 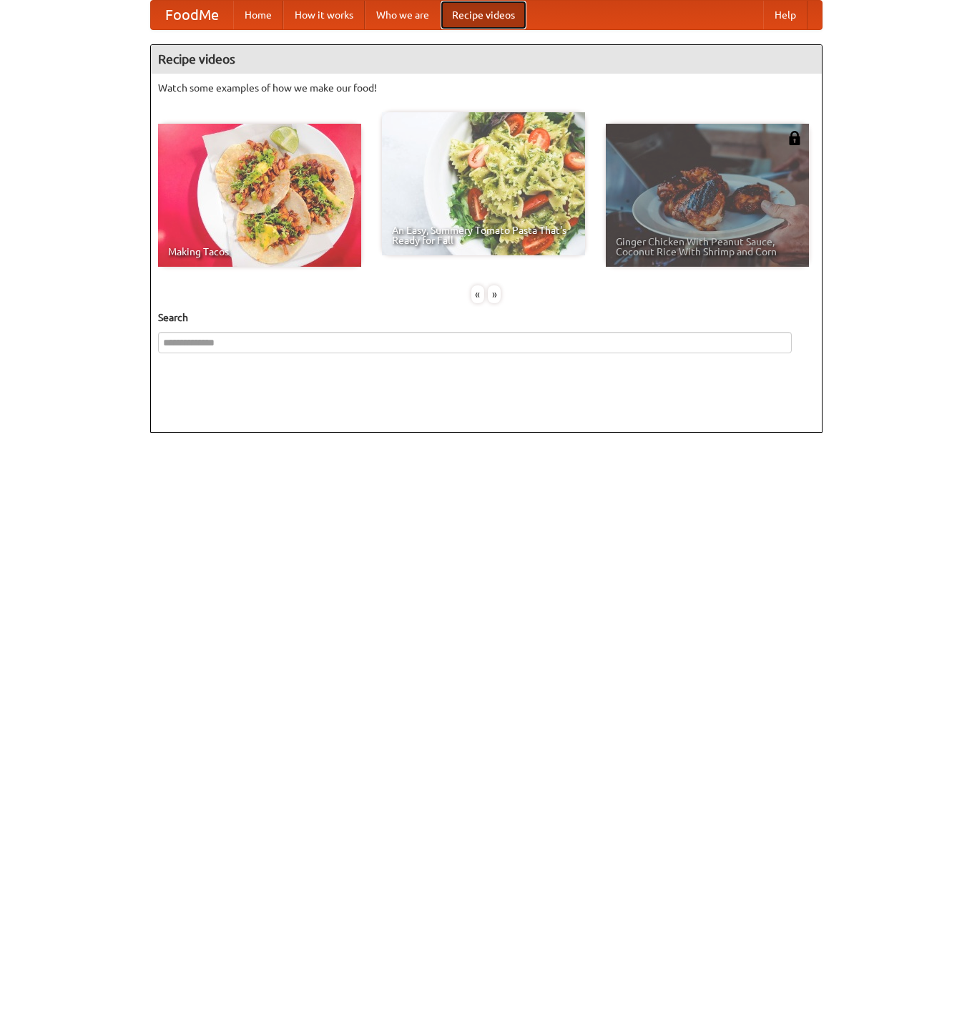 I want to click on span: Making Tacos, so click(x=260, y=252).